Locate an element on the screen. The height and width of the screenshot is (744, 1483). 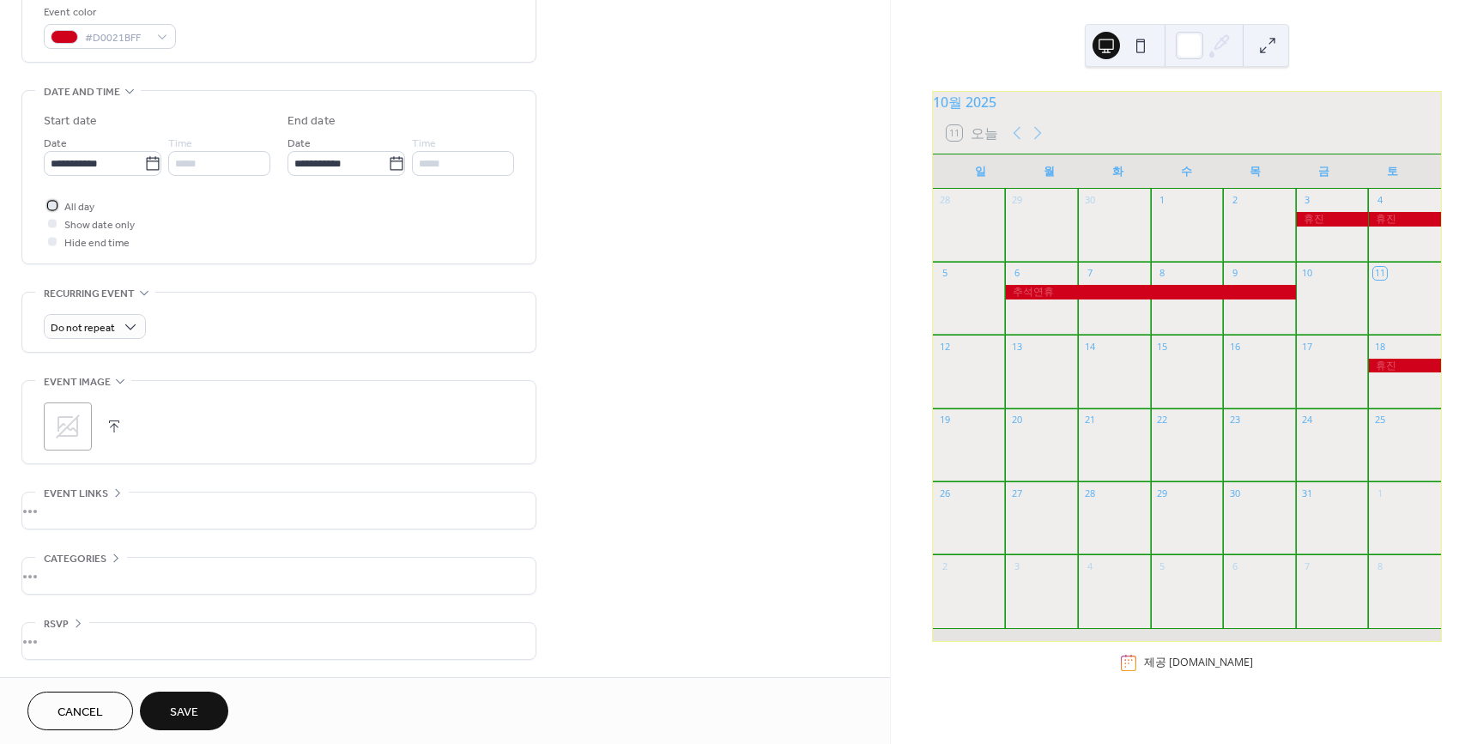
div: 추석연휴 is located at coordinates (1150, 292).